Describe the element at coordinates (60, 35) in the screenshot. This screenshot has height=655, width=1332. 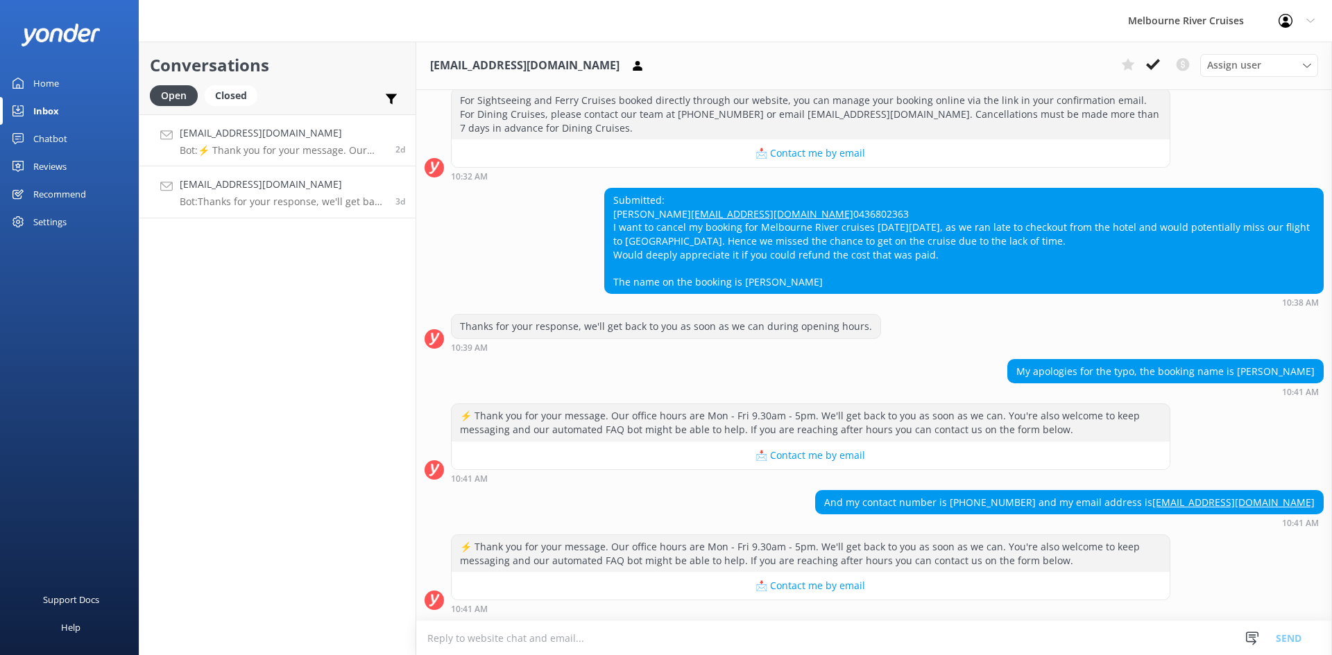
I see `img: yonder-white-logo.png` at that location.